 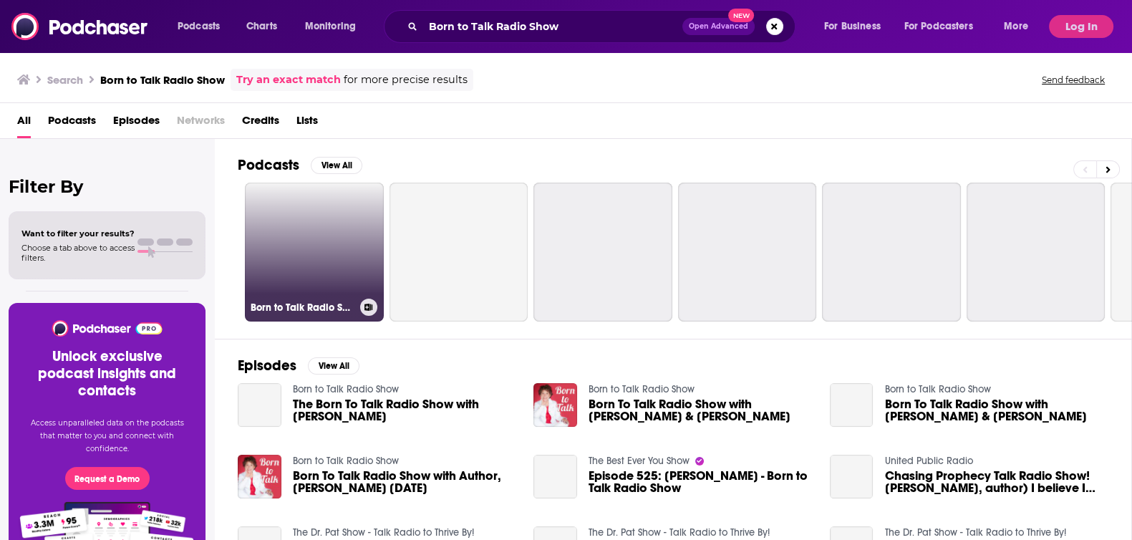 I want to click on a: Charts, so click(x=261, y=26).